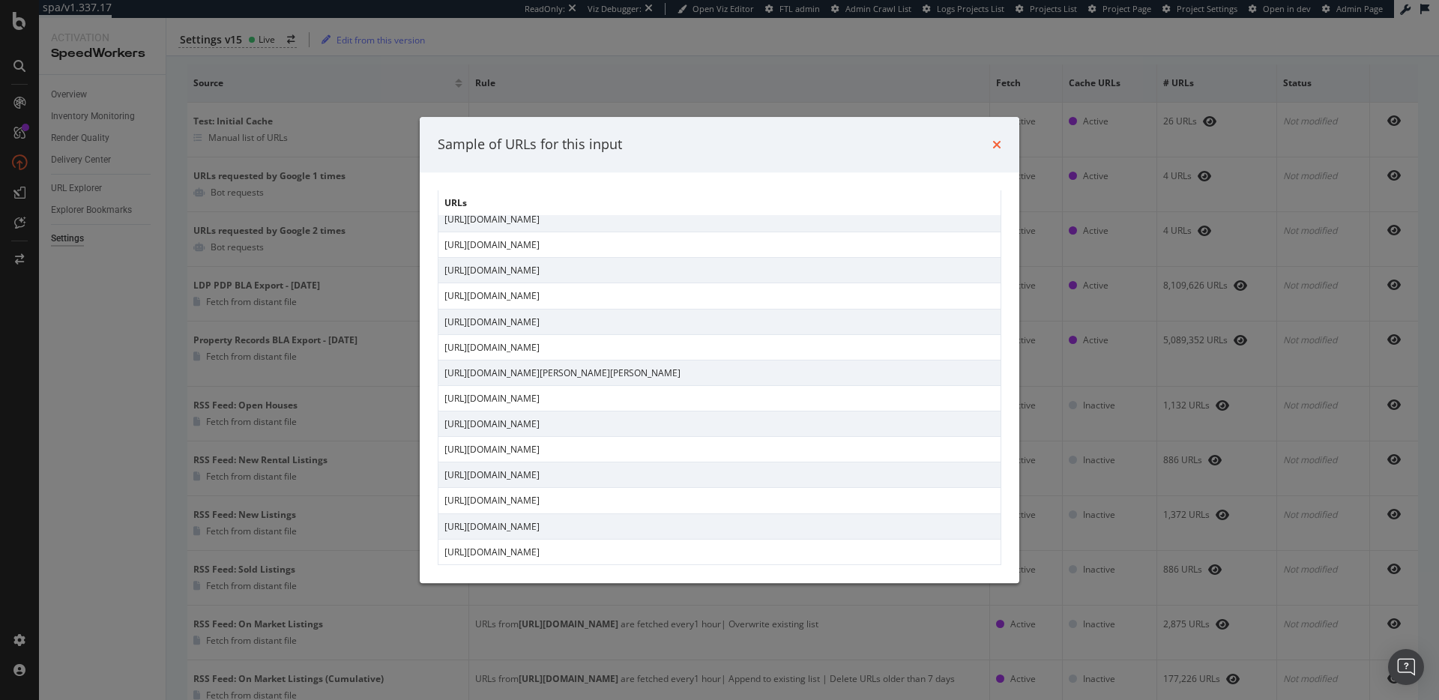  What do you see at coordinates (997, 145) in the screenshot?
I see `div: times` at bounding box center [997, 145].